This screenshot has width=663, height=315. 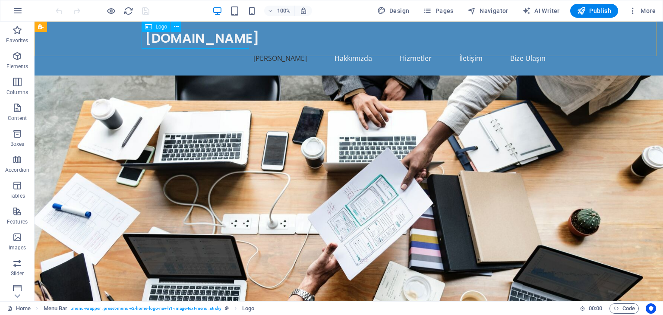 I want to click on p: Elements, so click(x=17, y=66).